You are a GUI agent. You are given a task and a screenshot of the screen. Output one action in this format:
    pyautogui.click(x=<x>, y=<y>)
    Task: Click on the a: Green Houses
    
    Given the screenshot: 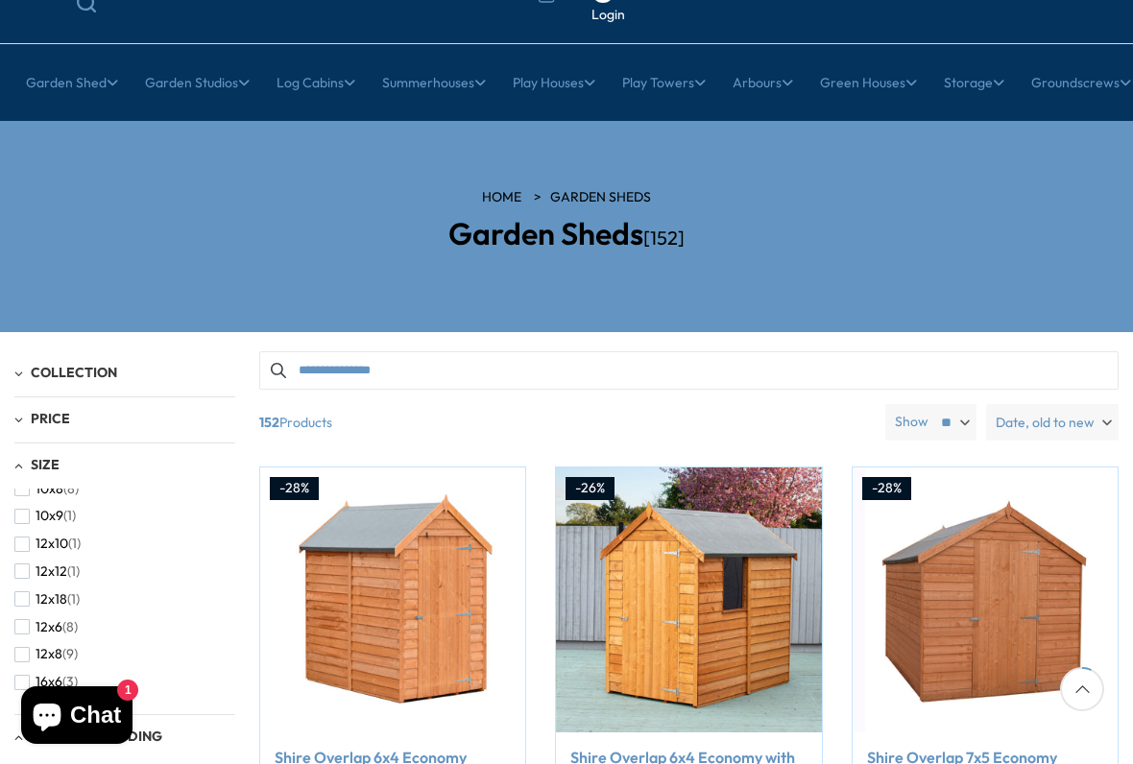 What is the action you would take?
    pyautogui.click(x=868, y=83)
    